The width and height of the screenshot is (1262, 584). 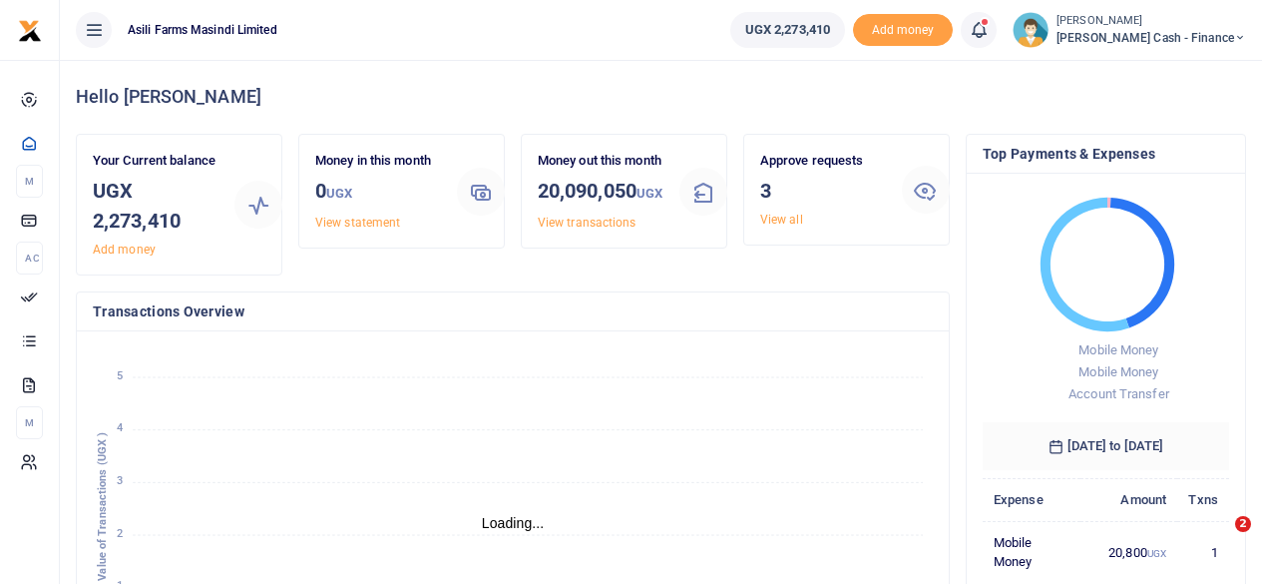 What do you see at coordinates (1118, 393) in the screenshot?
I see `span: Account Transfer` at bounding box center [1118, 393].